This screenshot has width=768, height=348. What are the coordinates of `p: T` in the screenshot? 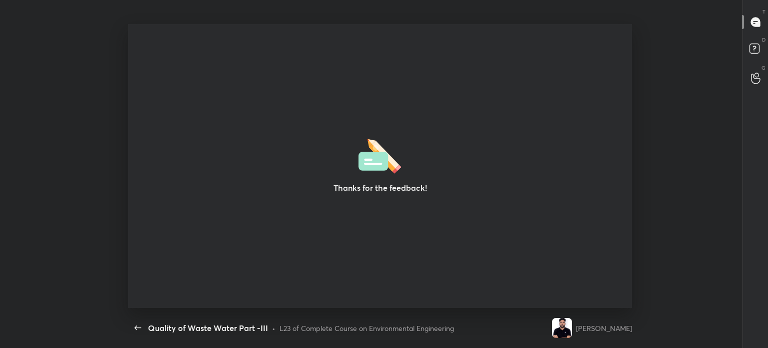 It's located at (764, 12).